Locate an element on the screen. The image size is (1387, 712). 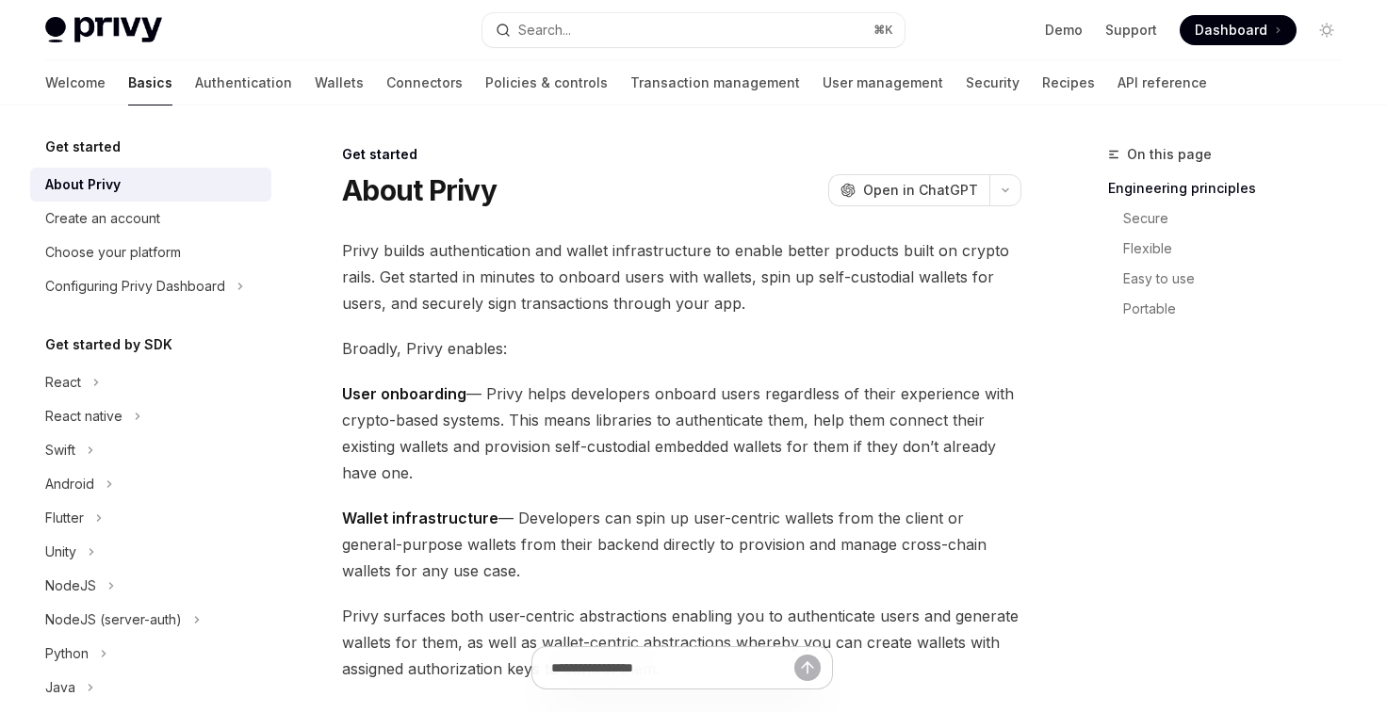
div: Get started is located at coordinates (681, 155).